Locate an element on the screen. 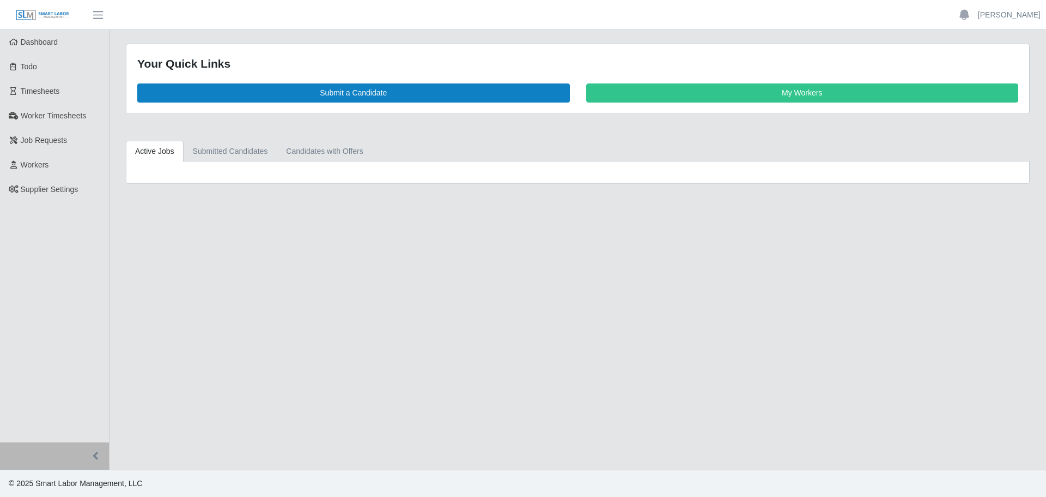 The image size is (1046, 497). span: Job Requests is located at coordinates (44, 140).